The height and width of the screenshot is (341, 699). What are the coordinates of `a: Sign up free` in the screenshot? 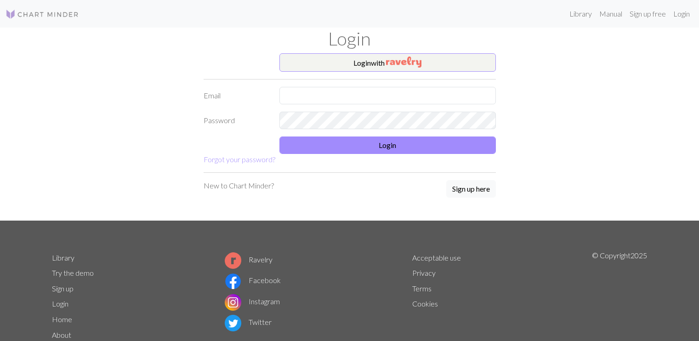 It's located at (647, 14).